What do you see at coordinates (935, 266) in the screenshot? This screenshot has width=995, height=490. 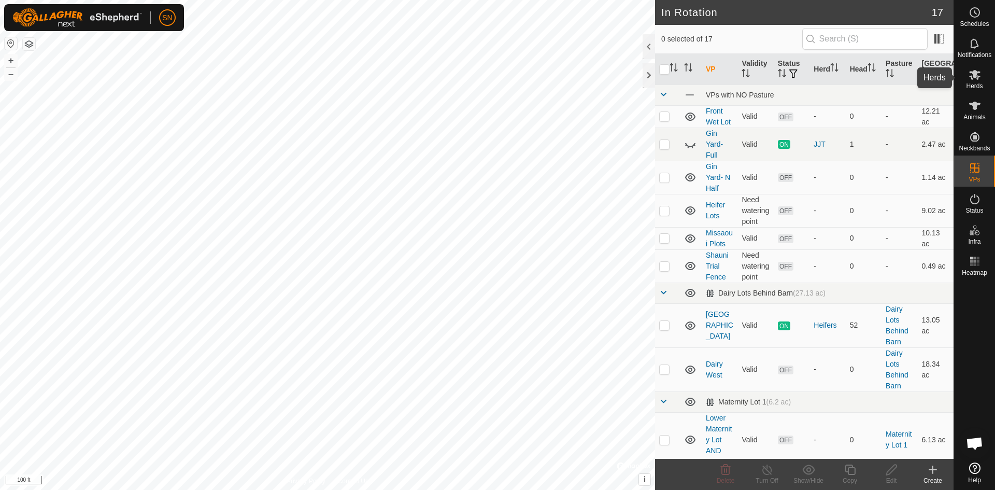 I see `td: 0.49 ac` at bounding box center [935, 266].